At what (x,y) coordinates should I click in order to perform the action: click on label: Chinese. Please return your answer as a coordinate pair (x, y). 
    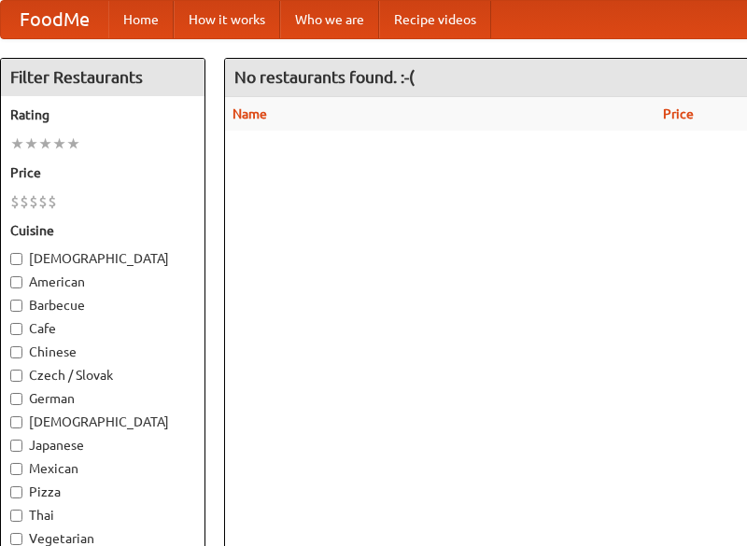
    Looking at the image, I should click on (103, 352).